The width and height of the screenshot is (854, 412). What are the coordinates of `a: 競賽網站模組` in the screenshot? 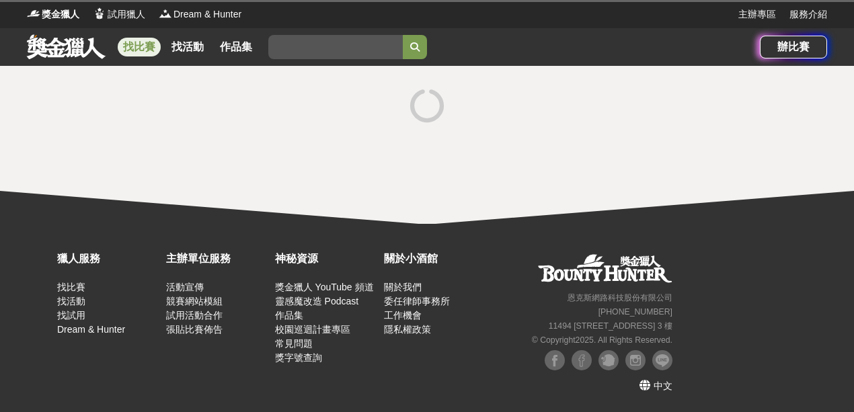 It's located at (194, 301).